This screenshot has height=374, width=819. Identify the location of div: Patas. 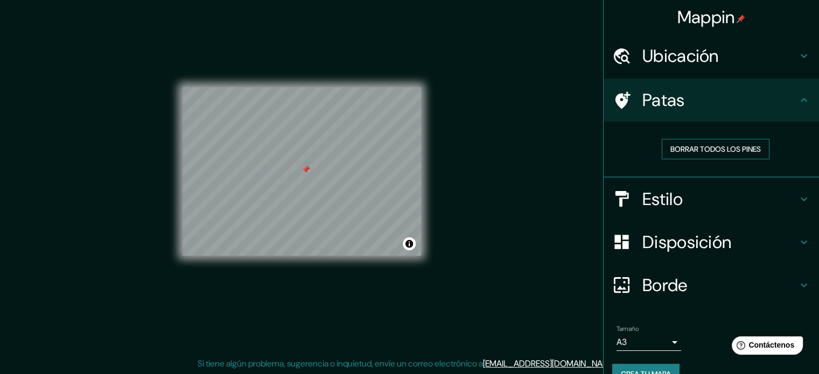
(711, 100).